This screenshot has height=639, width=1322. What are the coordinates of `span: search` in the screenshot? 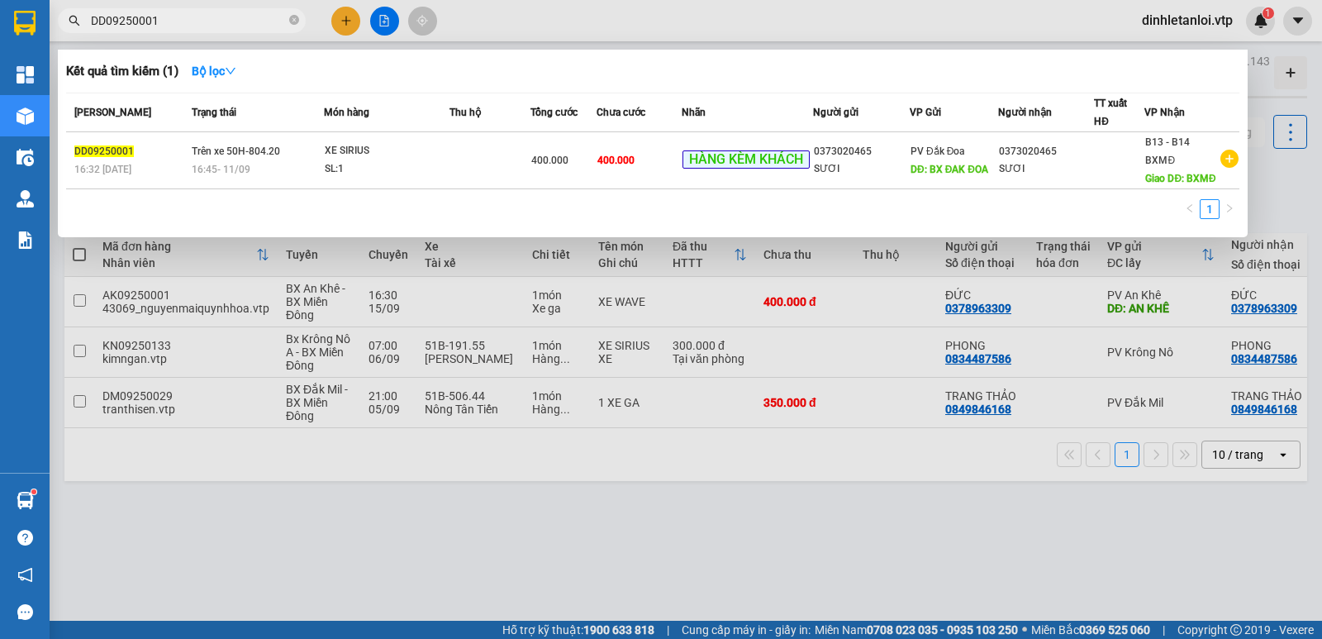 It's located at (74, 21).